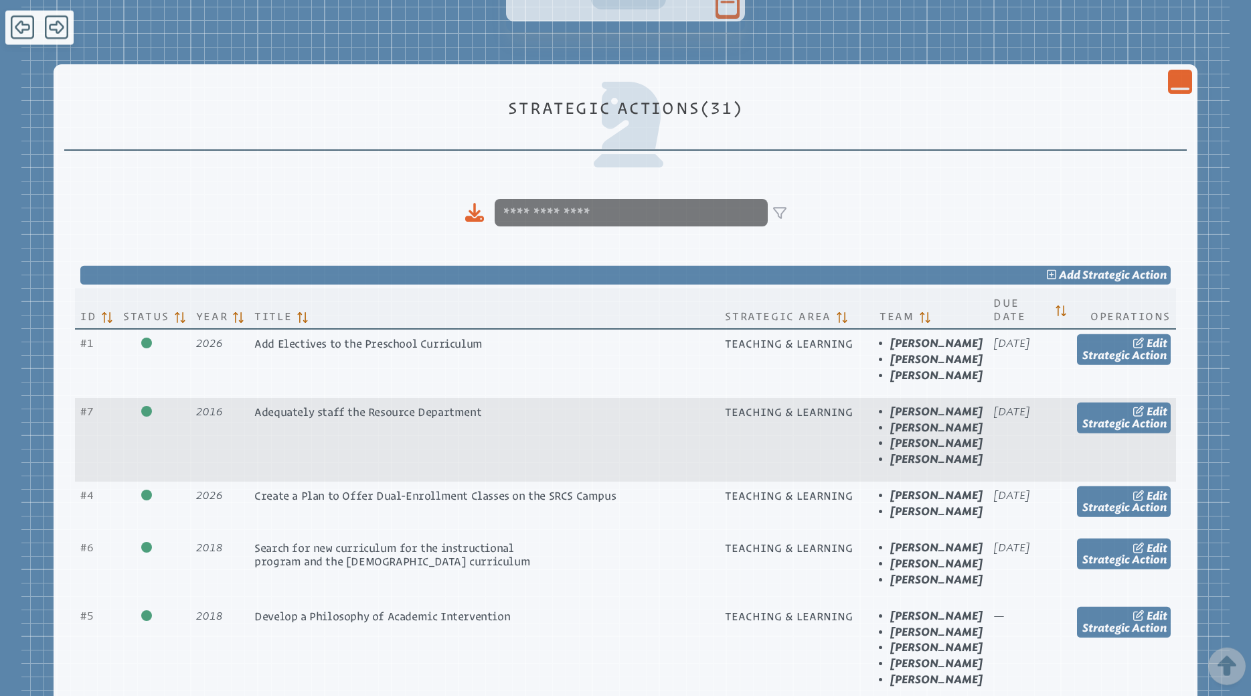  I want to click on span: (31), so click(722, 108).